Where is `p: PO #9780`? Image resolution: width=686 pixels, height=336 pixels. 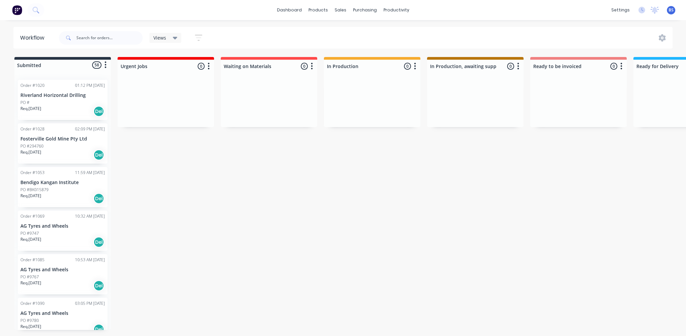 p: PO #9780 is located at coordinates (29, 320).